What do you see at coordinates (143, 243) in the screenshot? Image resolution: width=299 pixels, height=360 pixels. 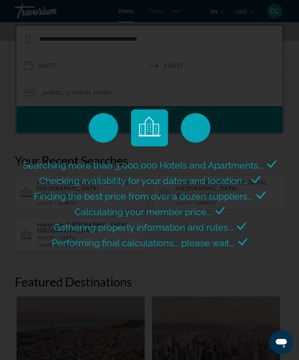 I see `span: Performing final calculations... please wait...` at bounding box center [143, 243].